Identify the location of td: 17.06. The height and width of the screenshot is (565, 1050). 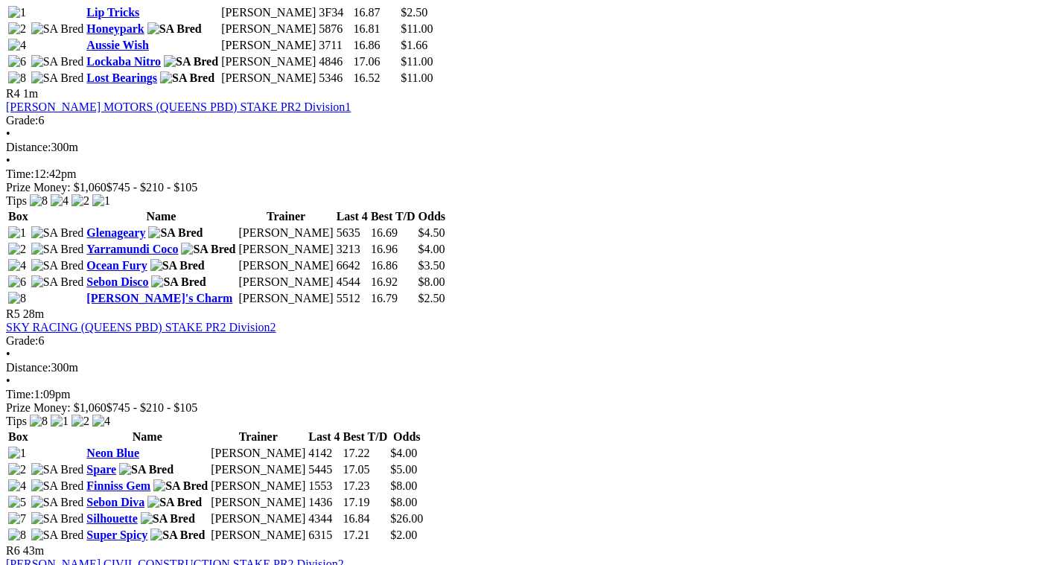
(375, 62).